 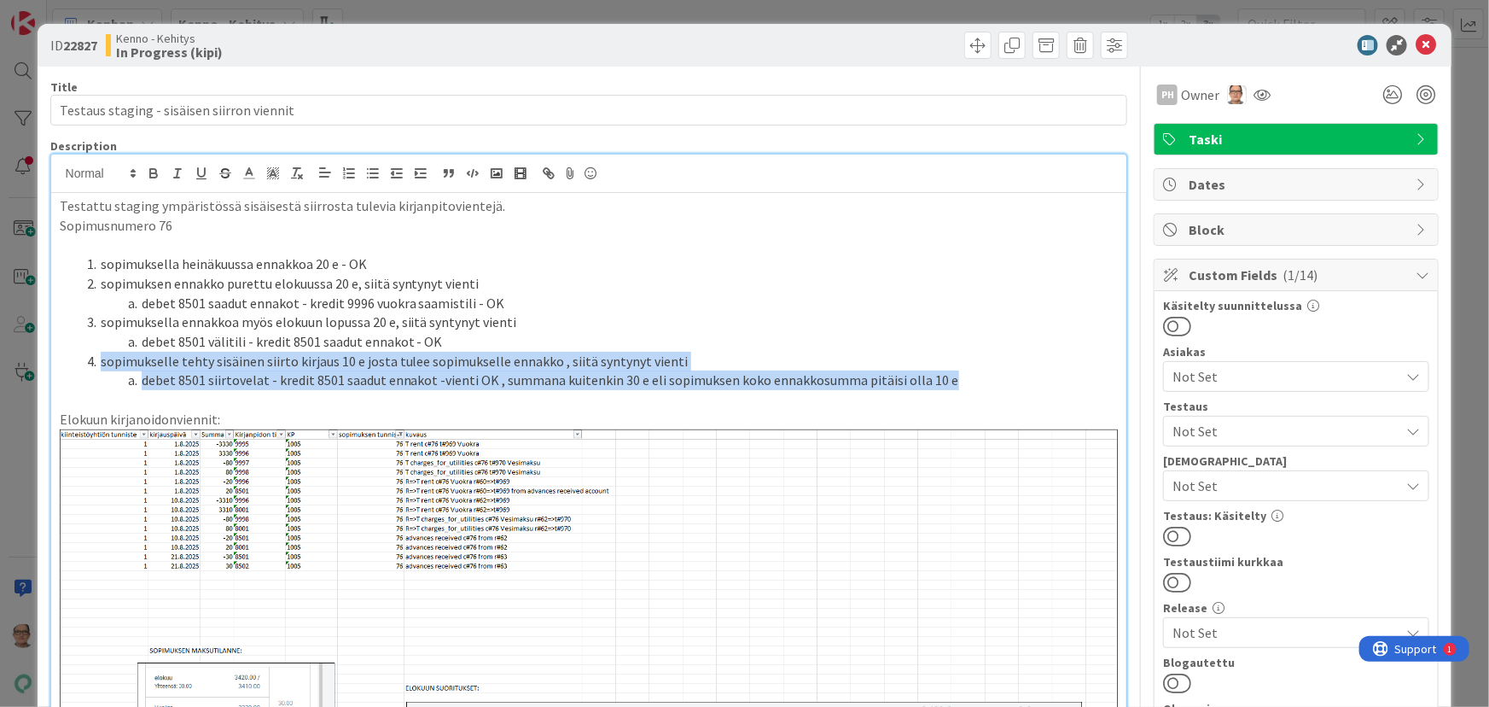 I want to click on p: Testattu staging ympäristössä sisäisestä siirrosta tulevia kirjanpitovientejä., so click(x=589, y=206).